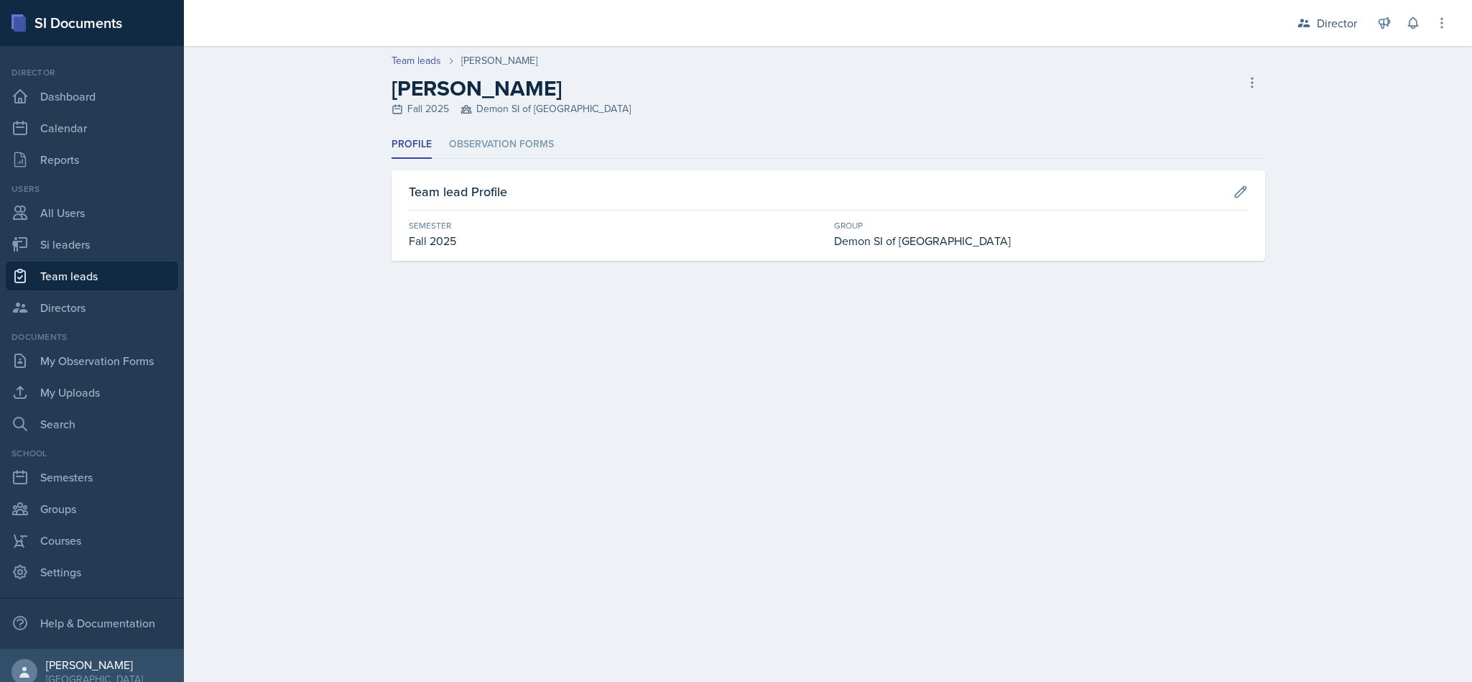 The image size is (1472, 682). Describe the element at coordinates (92, 96) in the screenshot. I see `a: Dashboard` at that location.